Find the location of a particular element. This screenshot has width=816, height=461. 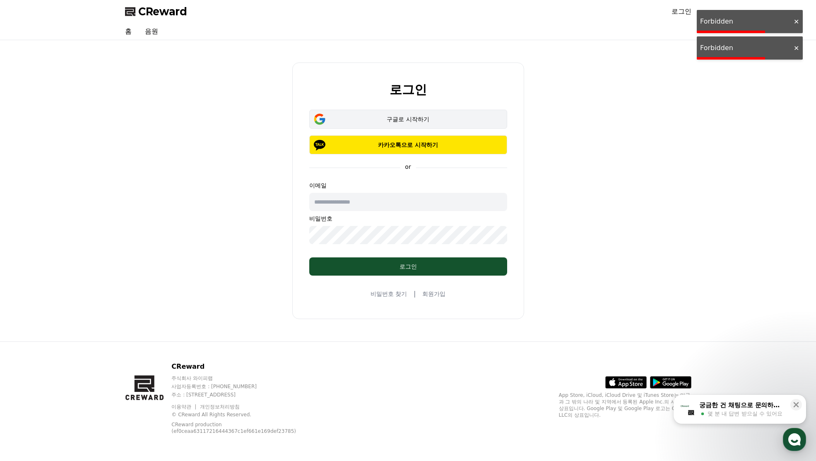

button: 구글로 시작하기 is located at coordinates (408, 119).